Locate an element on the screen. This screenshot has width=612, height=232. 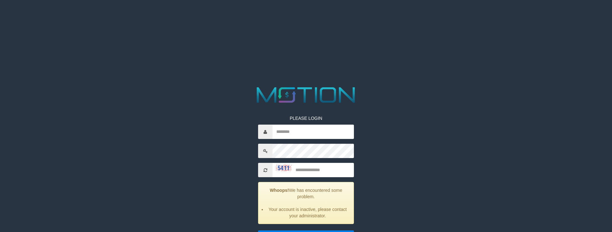
strong: Whoops! is located at coordinates (279, 191).